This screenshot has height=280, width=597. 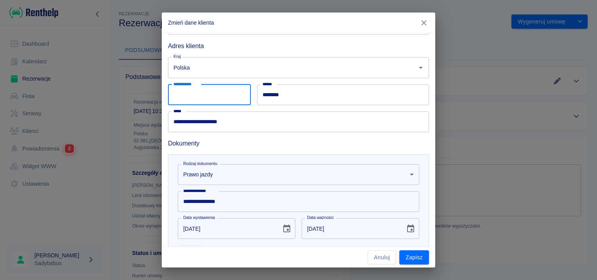 What do you see at coordinates (414, 257) in the screenshot?
I see `button: Zapisz` at bounding box center [414, 257].